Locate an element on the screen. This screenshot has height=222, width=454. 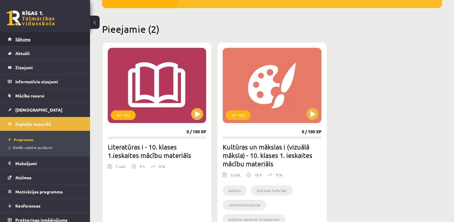
a: Digitālie materiāli is located at coordinates (45, 124).